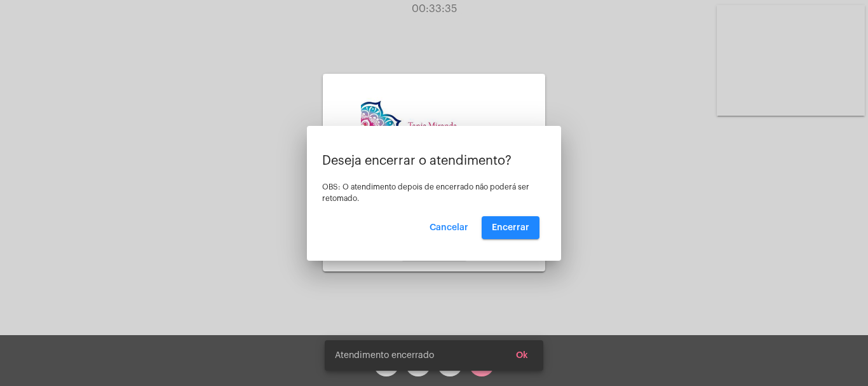 This screenshot has width=868, height=386. What do you see at coordinates (426, 192) in the screenshot?
I see `span: OBS: O atendimento depois de encerrado não poderá ser retomado.` at bounding box center [426, 192].